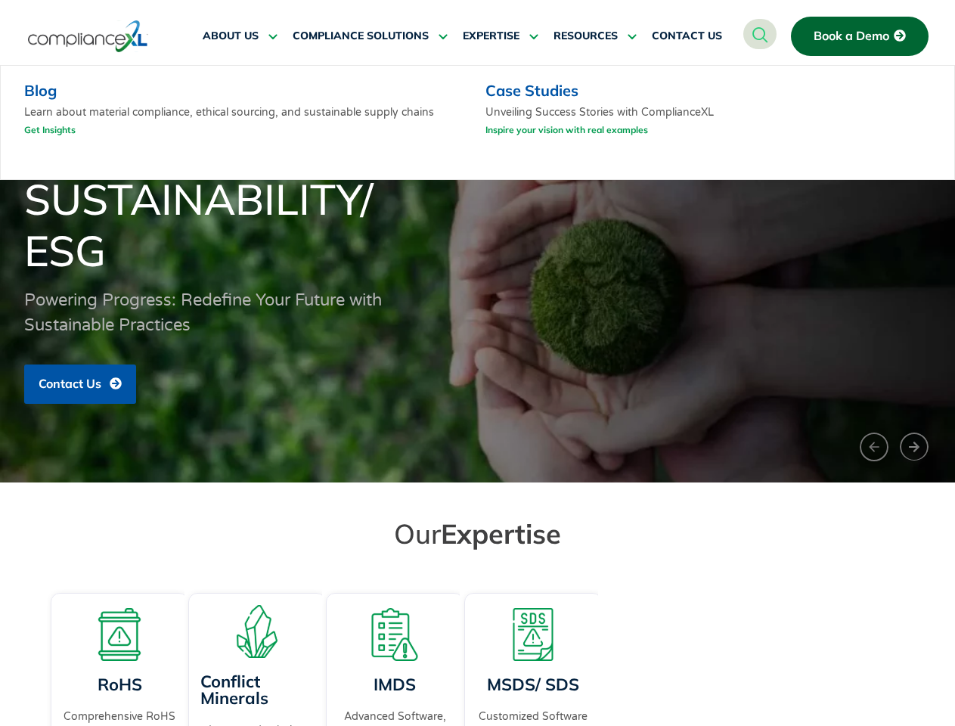  What do you see at coordinates (88, 36) in the screenshot?
I see `img: logo-one.svg` at bounding box center [88, 36].